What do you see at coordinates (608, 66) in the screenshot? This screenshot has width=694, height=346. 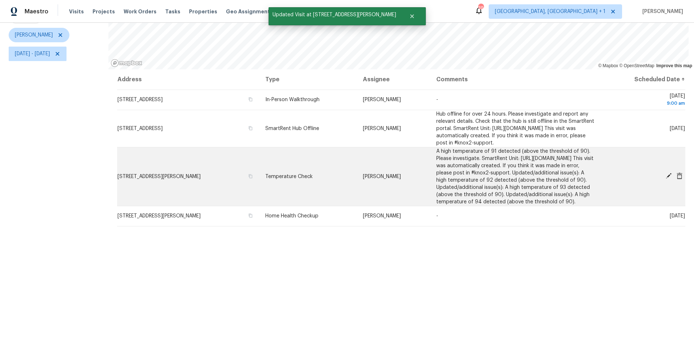 I see `a: Mapbox` at bounding box center [608, 66].